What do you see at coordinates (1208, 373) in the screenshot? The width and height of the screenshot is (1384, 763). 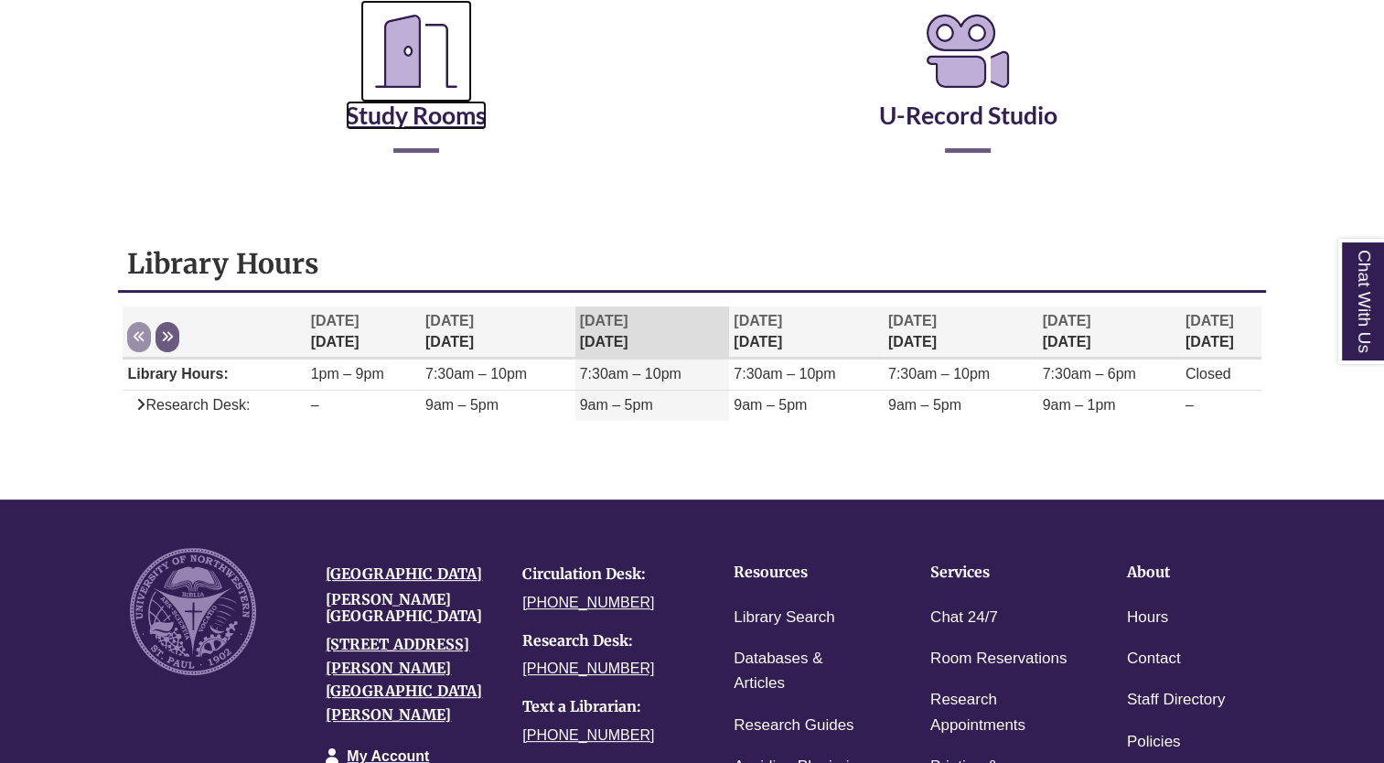 I see `span: Closed` at bounding box center [1208, 373].